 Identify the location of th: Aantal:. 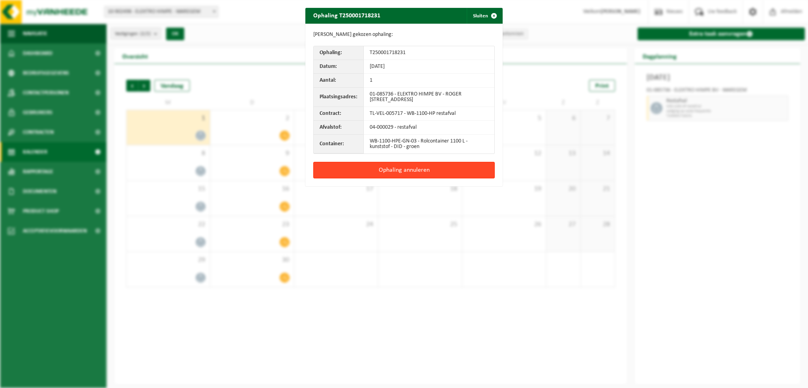
(339, 81).